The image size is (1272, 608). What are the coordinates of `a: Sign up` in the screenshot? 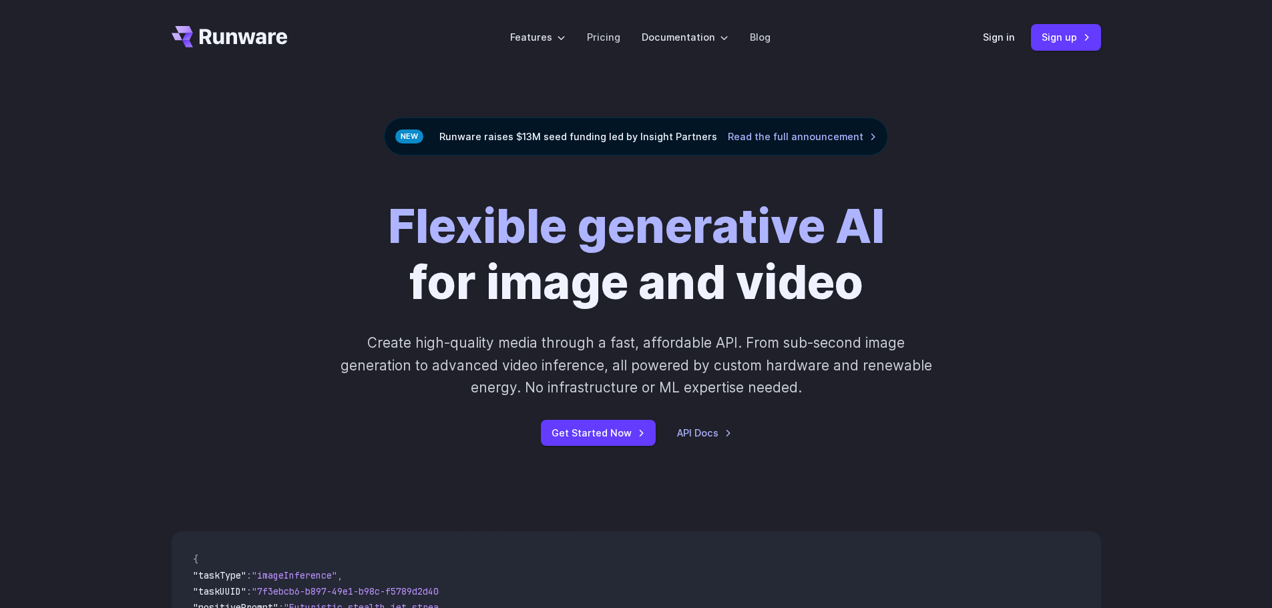 It's located at (1065, 37).